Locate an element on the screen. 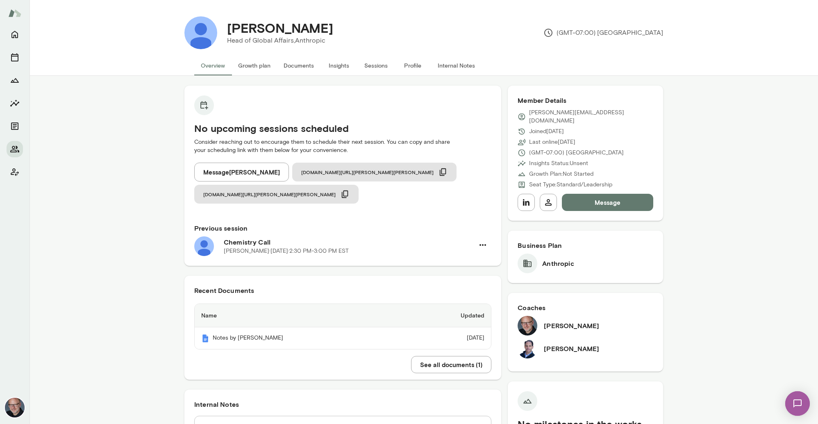  button: Client app is located at coordinates (15, 172).